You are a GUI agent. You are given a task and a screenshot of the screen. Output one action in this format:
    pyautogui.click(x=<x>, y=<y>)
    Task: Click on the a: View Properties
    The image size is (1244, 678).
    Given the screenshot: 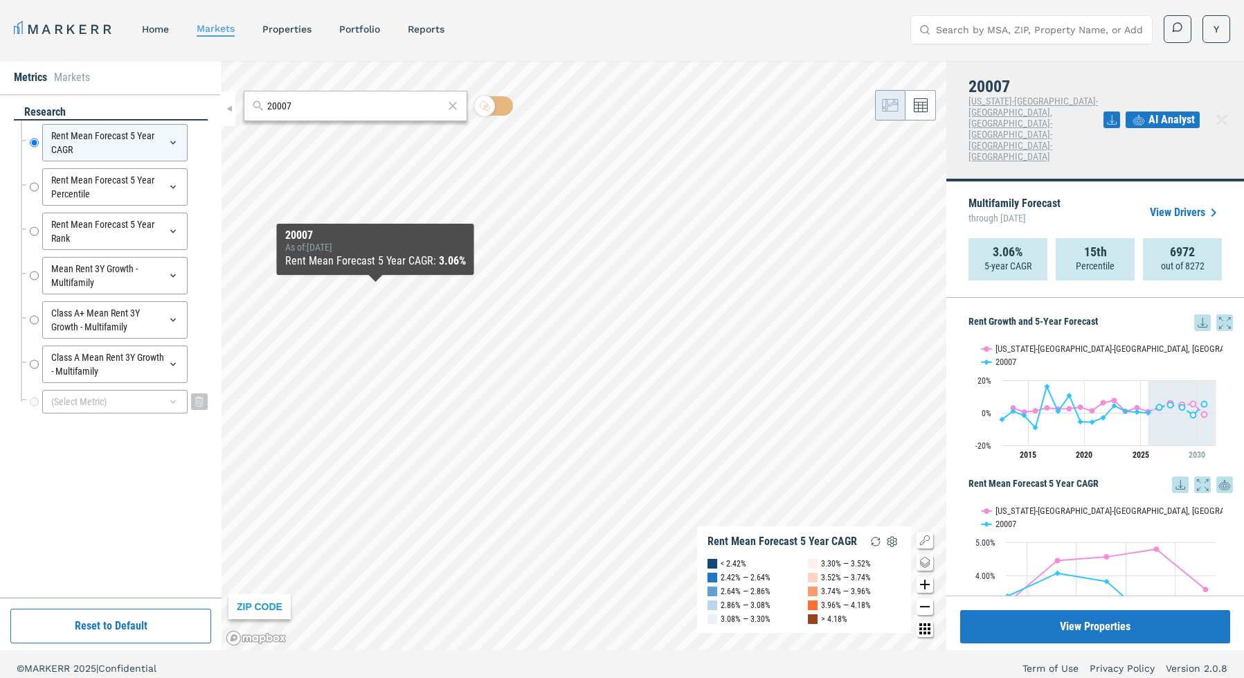 What is the action you would take?
    pyautogui.click(x=1095, y=626)
    